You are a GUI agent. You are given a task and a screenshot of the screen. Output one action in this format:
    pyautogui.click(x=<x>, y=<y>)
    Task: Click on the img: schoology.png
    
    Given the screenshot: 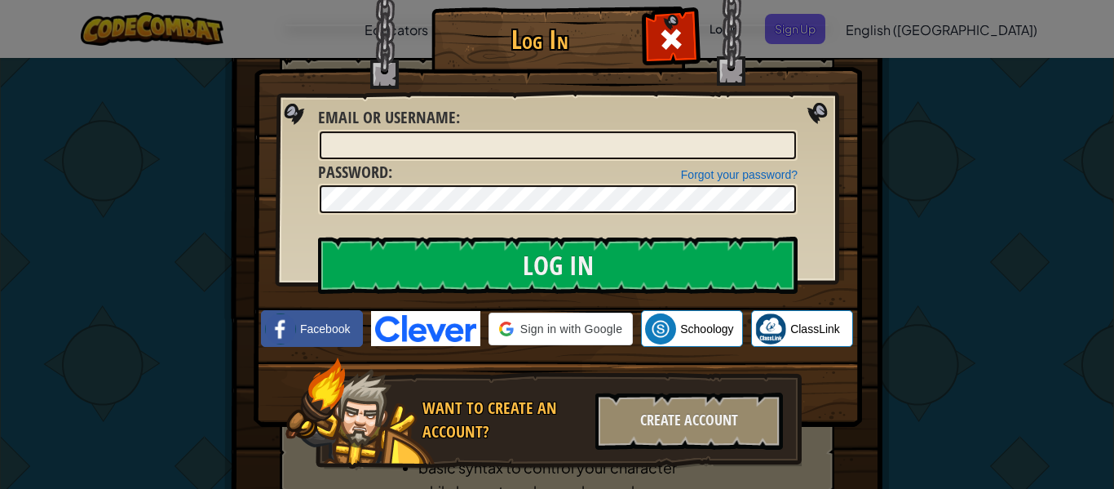 What is the action you would take?
    pyautogui.click(x=661, y=329)
    